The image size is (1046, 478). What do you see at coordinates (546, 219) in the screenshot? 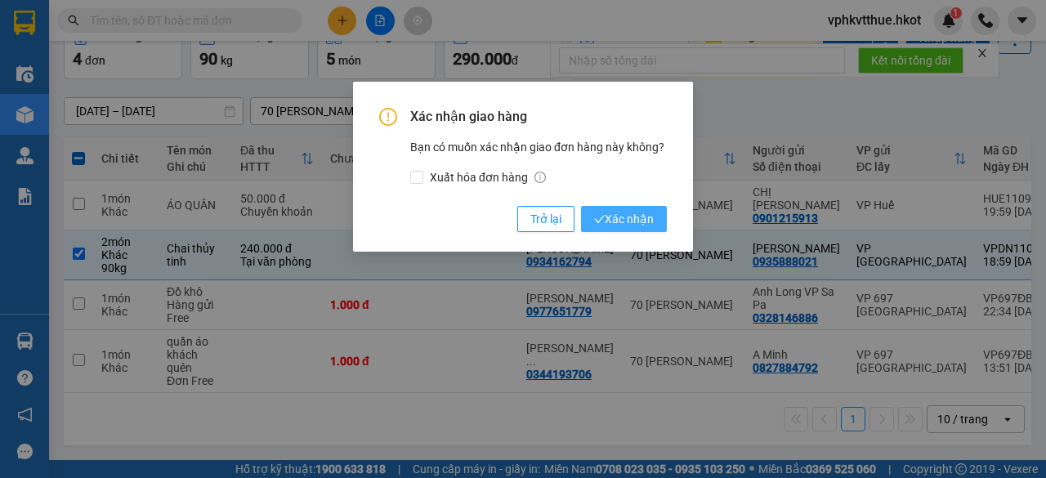
I see `button: Trở lại` at bounding box center [546, 219].